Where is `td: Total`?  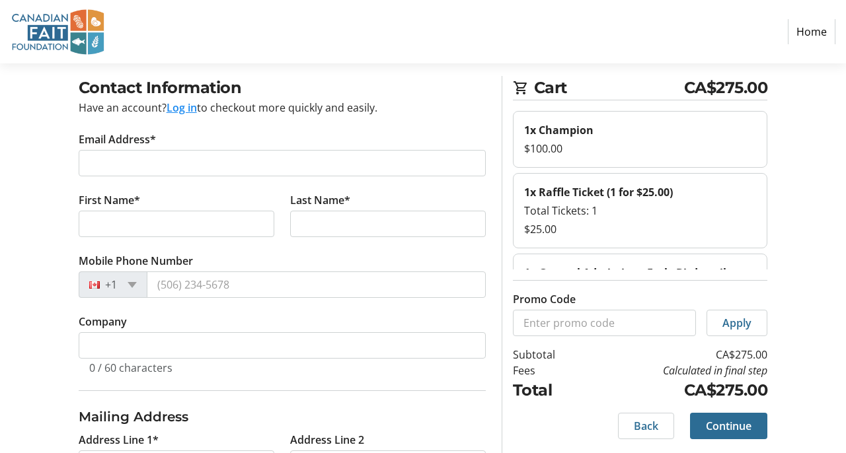
td: Total is located at coordinates (549, 391).